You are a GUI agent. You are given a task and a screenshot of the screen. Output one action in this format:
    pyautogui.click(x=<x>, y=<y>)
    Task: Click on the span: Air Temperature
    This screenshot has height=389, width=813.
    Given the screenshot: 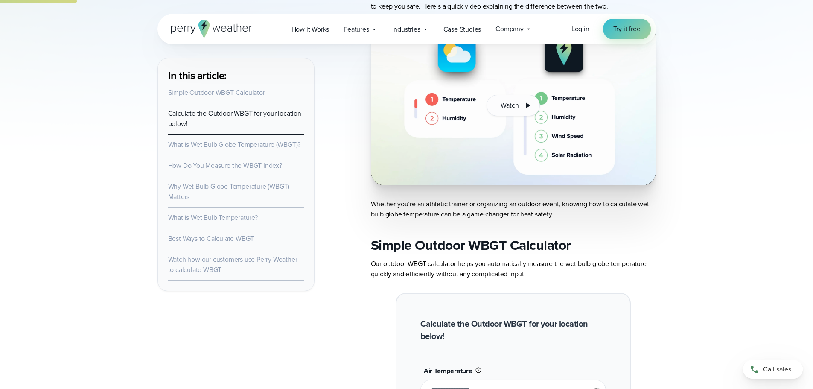 What is the action you would take?
    pyautogui.click(x=448, y=371)
    